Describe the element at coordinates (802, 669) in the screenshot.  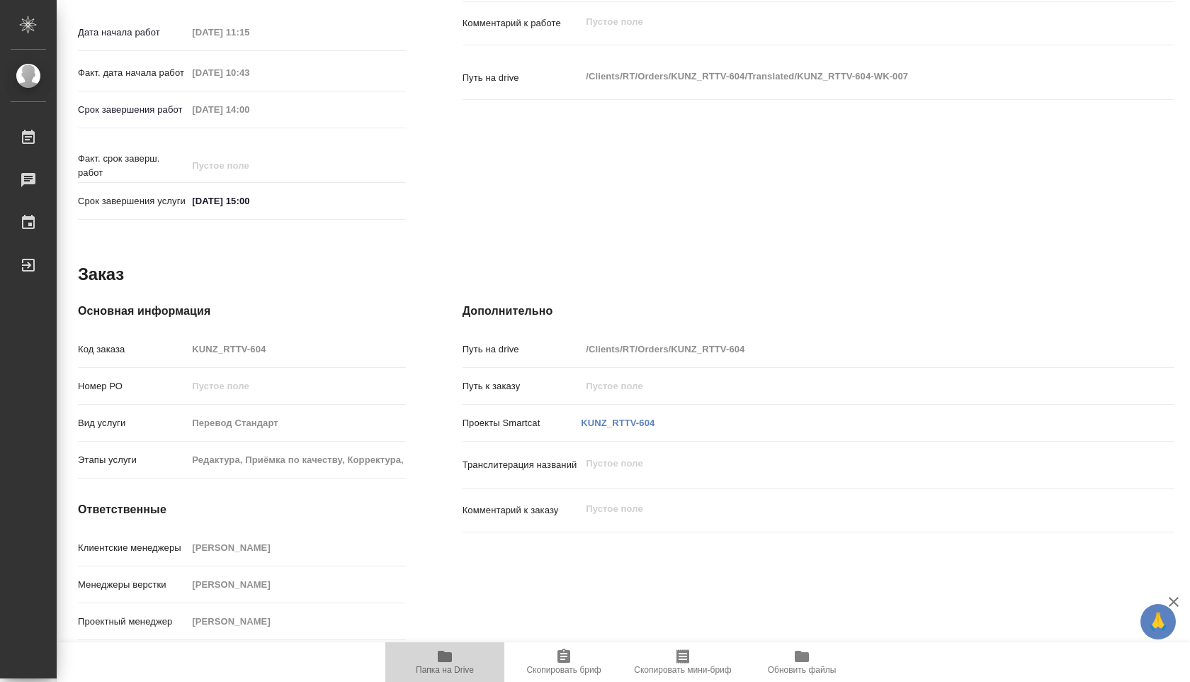
I see `span: Обновить файлы` at that location.